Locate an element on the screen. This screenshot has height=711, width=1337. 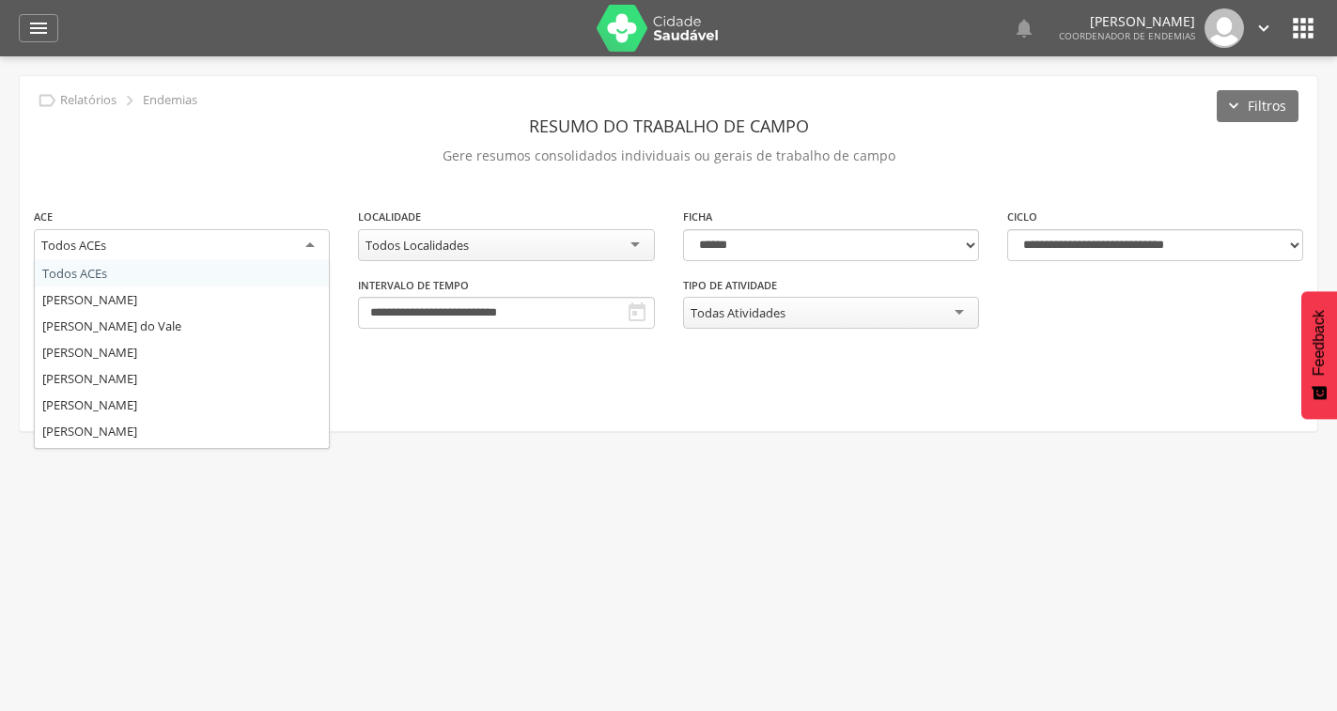
label: ACE is located at coordinates (43, 217).